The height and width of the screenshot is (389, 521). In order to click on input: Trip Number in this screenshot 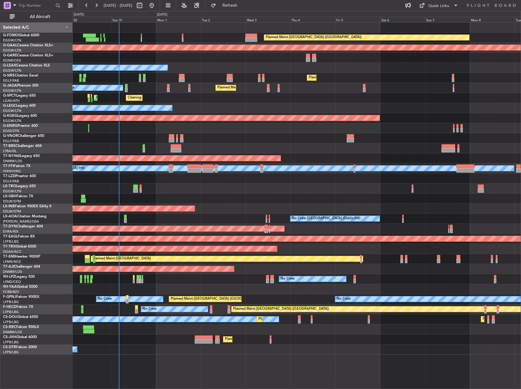, I will do `click(36, 5)`.